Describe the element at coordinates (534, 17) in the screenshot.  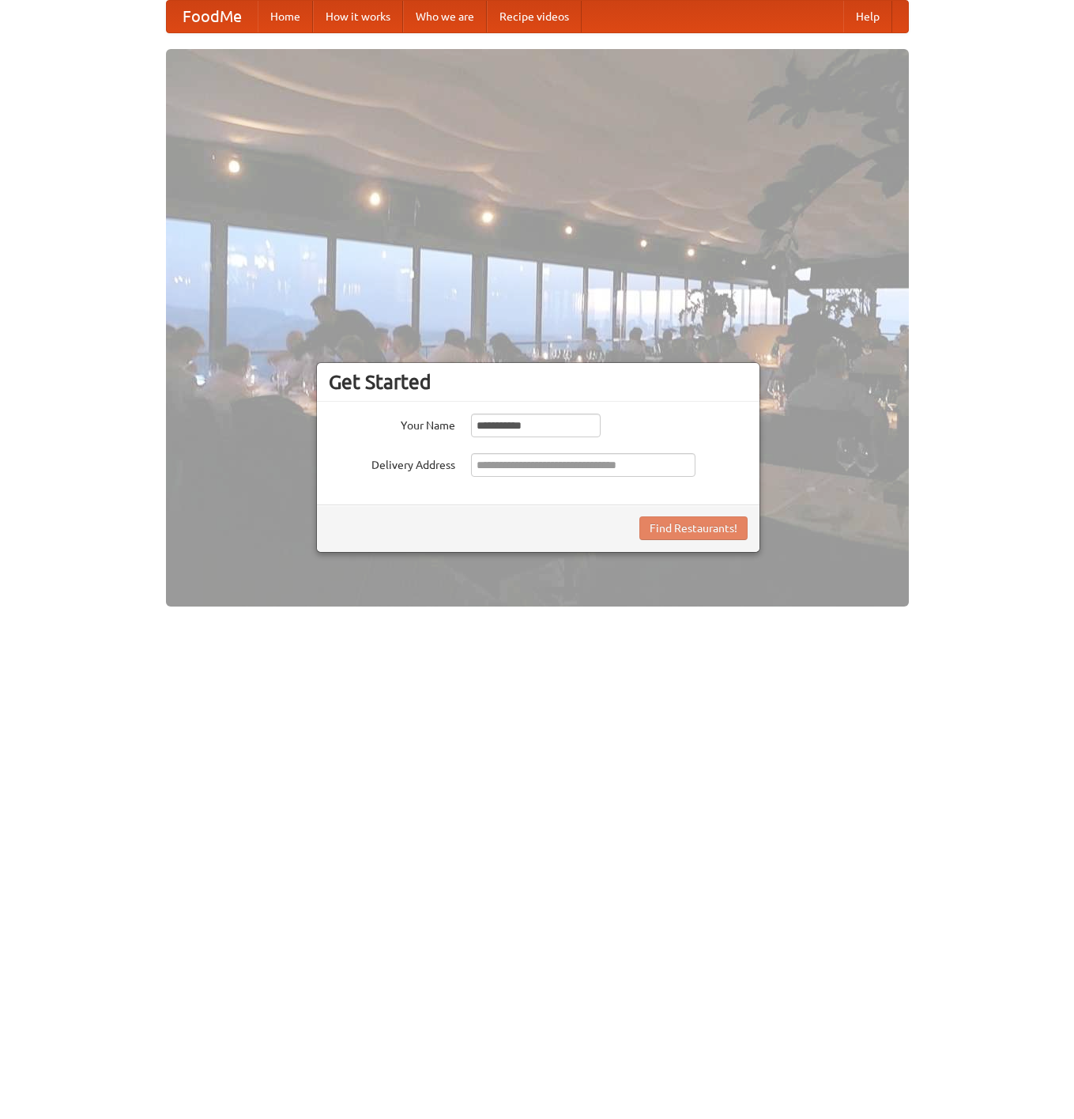
I see `a: Recipe videos` at that location.